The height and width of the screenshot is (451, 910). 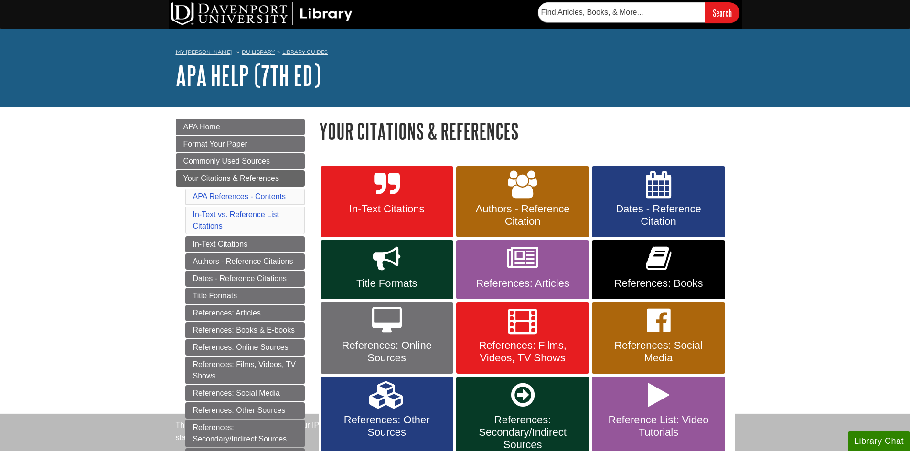 I want to click on input: Search, so click(x=722, y=12).